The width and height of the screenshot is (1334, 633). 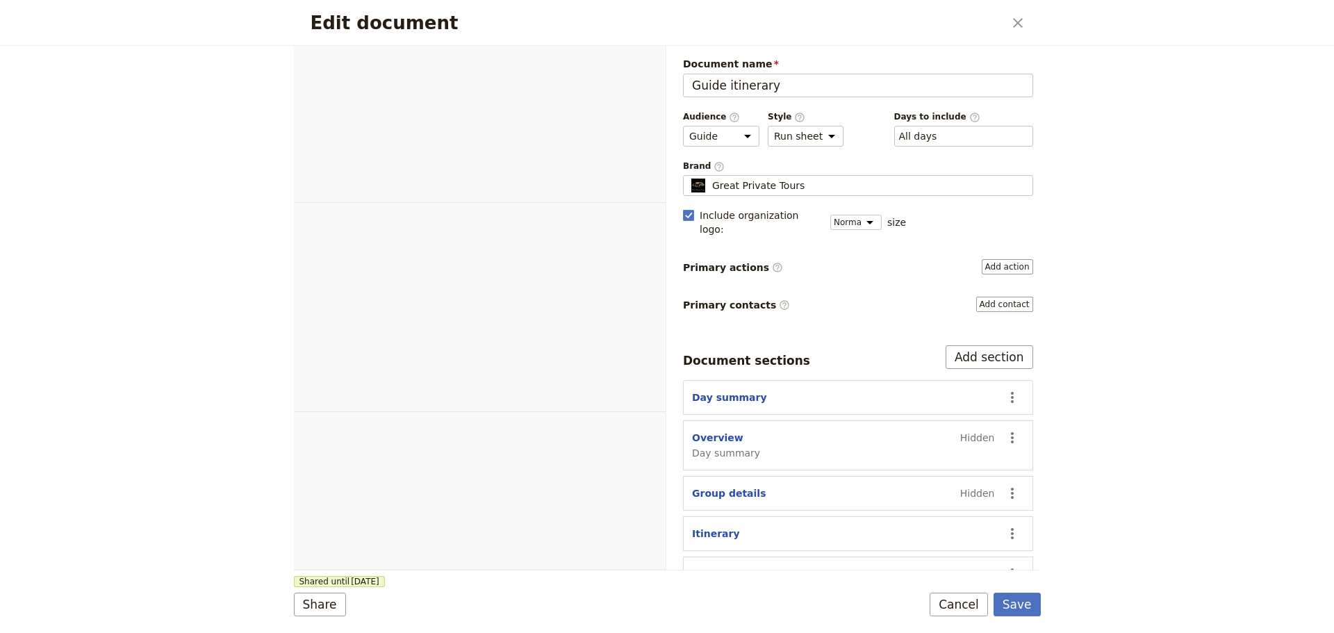 What do you see at coordinates (963, 117) in the screenshot?
I see `span: Days to include` at bounding box center [963, 117].